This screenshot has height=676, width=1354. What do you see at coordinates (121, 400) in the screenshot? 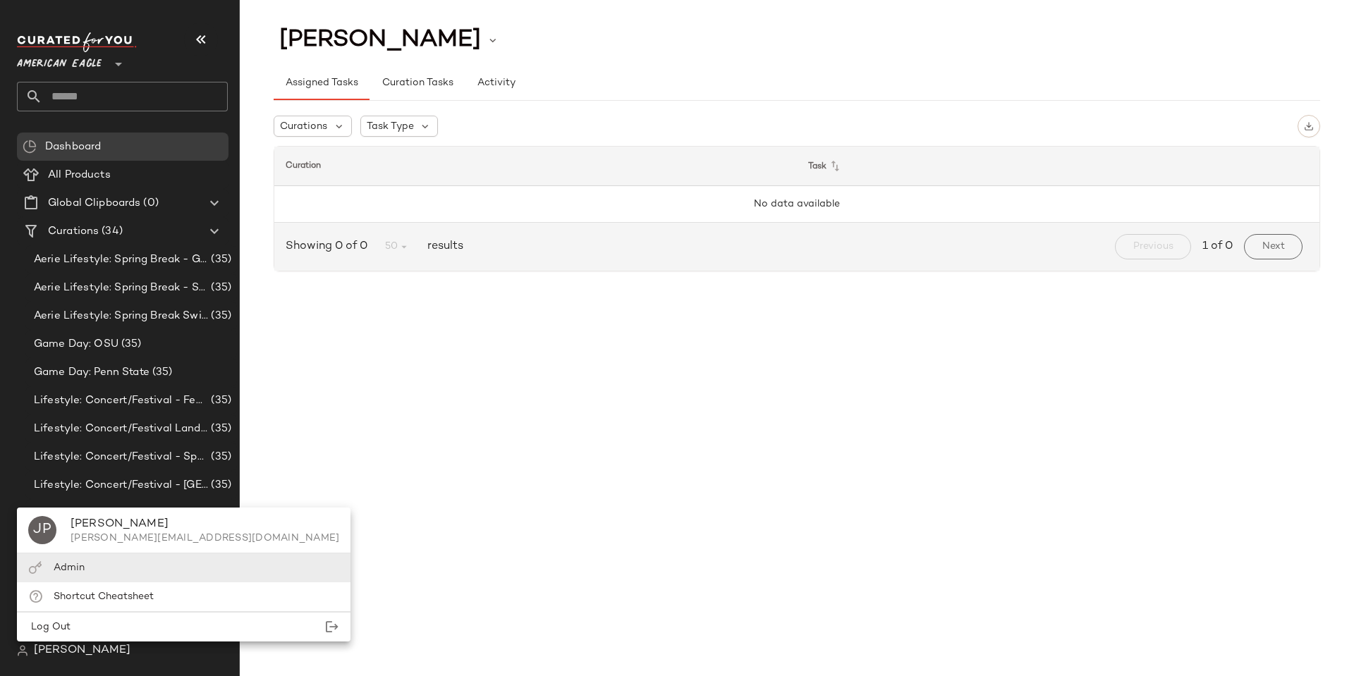
I see `span: Lifestyle: Concert/Festival - Femme` at bounding box center [121, 400].